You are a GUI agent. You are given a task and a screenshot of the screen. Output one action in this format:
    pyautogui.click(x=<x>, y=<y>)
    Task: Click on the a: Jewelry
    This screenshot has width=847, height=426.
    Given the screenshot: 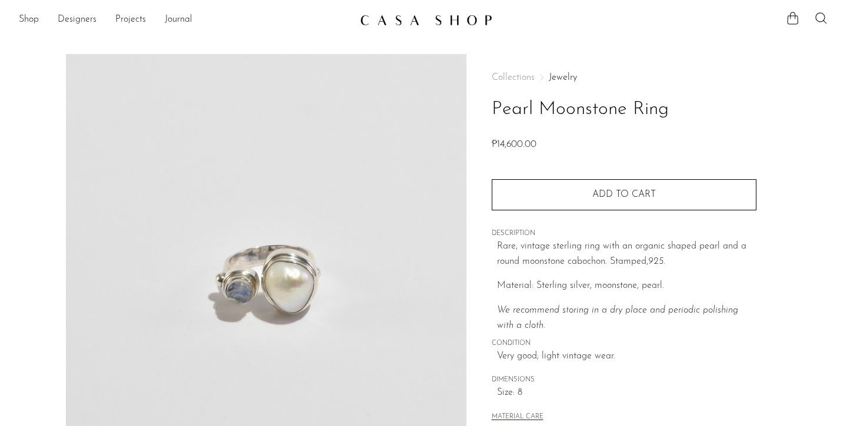 What is the action you would take?
    pyautogui.click(x=563, y=78)
    